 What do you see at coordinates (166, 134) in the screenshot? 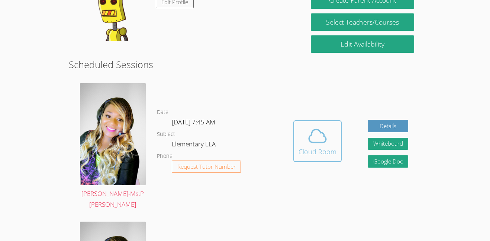
I see `dt: Subject` at bounding box center [166, 134].